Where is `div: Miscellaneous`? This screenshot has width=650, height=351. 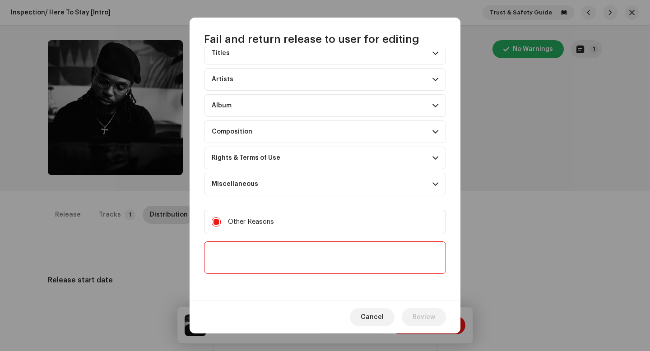 div: Miscellaneous is located at coordinates (235, 184).